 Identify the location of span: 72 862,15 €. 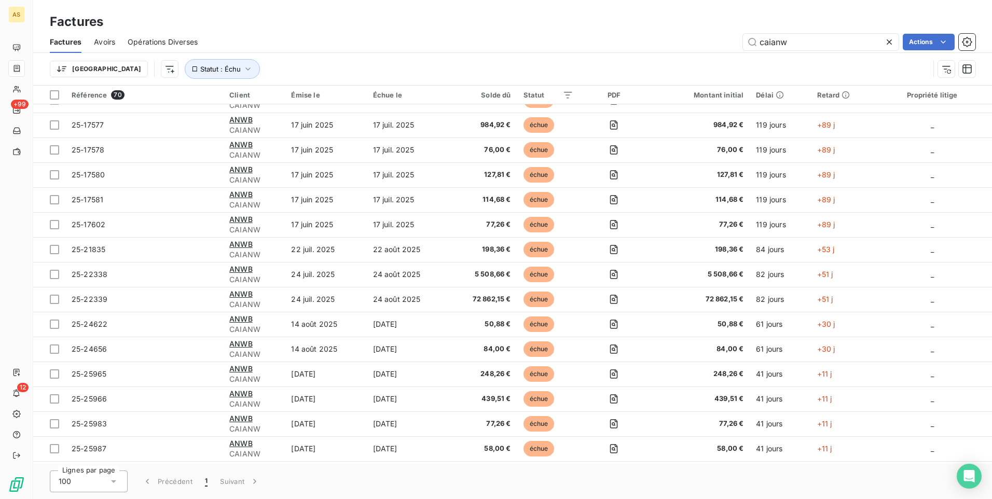
(699, 299).